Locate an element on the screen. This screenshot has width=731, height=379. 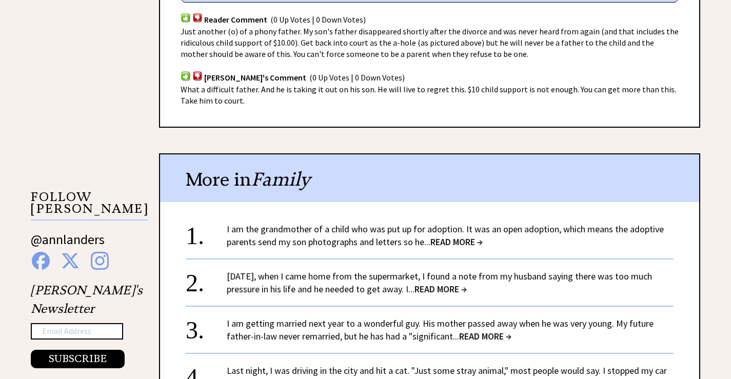
button: SUBSCRIBE is located at coordinates (77, 359).